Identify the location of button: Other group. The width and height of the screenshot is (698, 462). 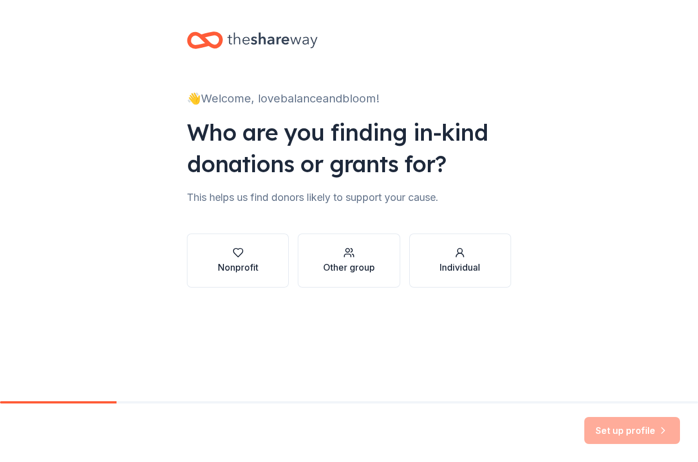
(348, 261).